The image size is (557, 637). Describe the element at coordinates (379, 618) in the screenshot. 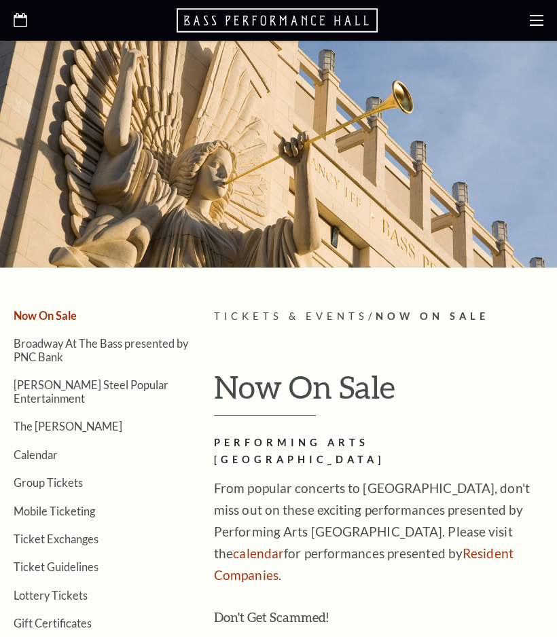

I see `h3: Don't Get Scammed!` at that location.